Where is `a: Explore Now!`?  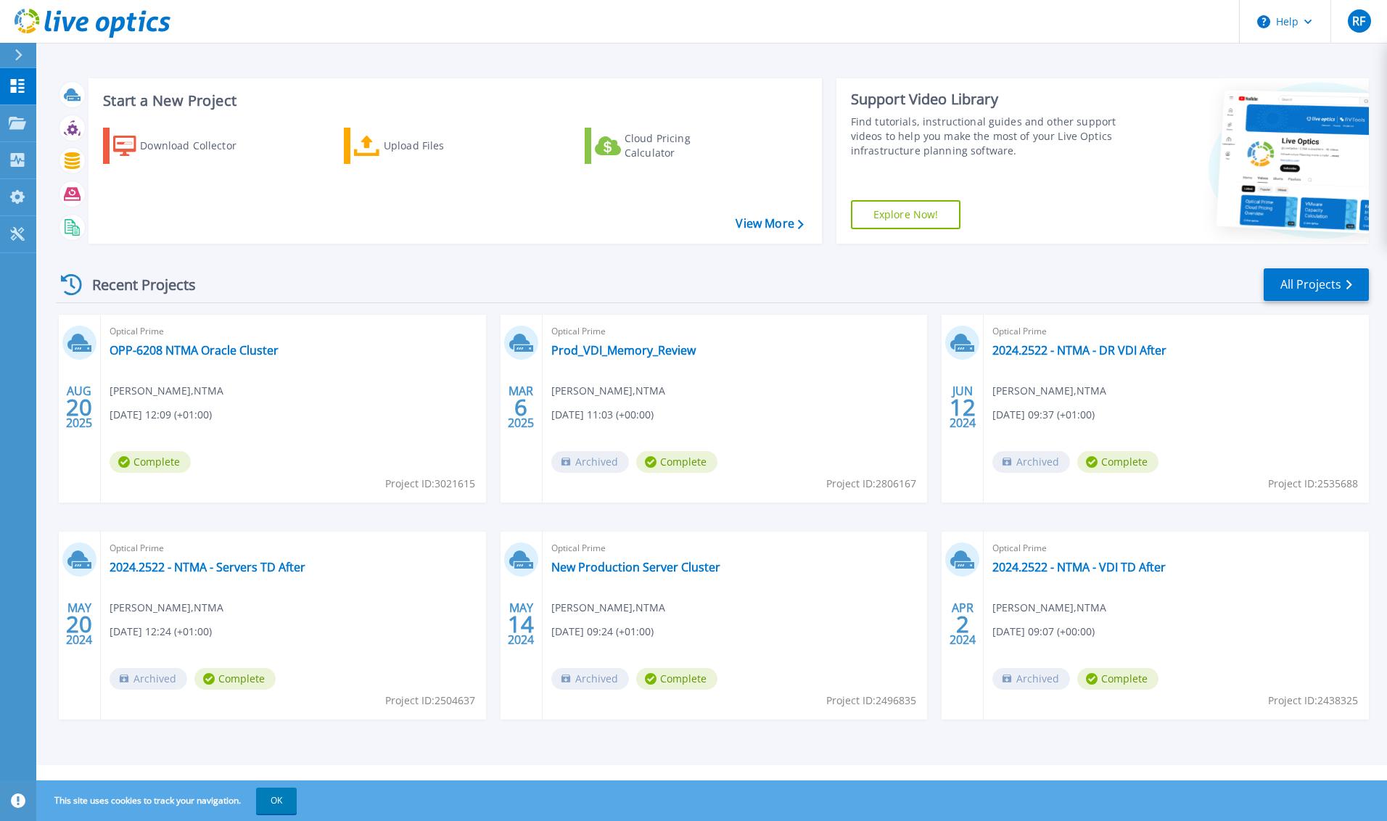
a: Explore Now! is located at coordinates (906, 215).